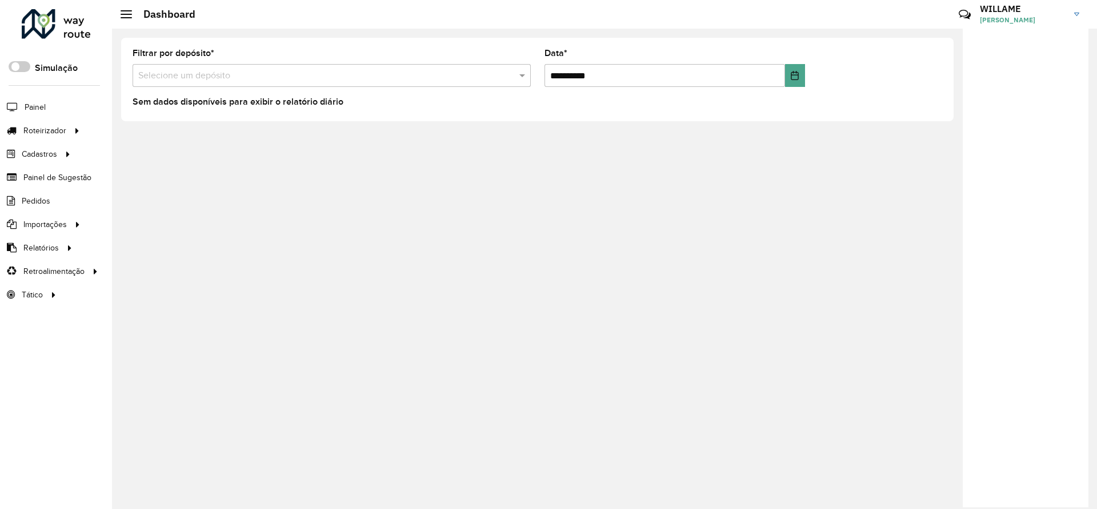 This screenshot has height=509, width=1097. What do you see at coordinates (965, 14) in the screenshot?
I see `a: Contato Rápido` at bounding box center [965, 14].